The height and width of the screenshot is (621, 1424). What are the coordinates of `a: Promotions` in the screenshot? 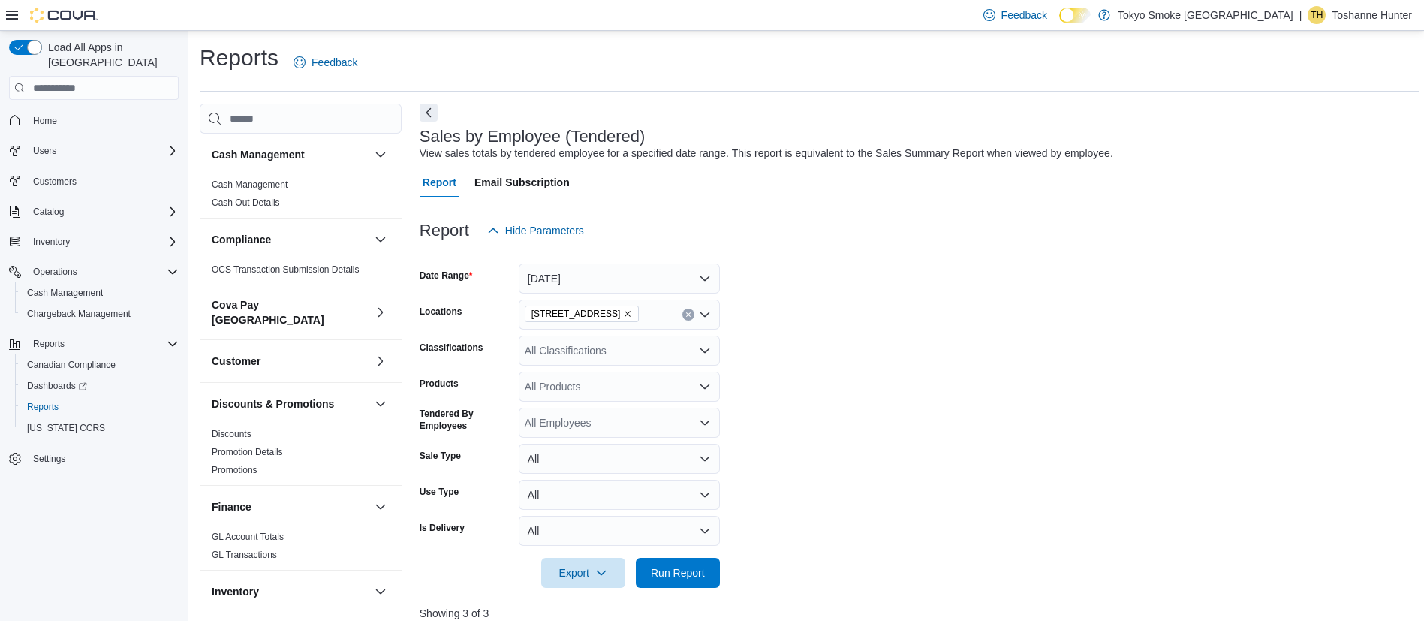 It's located at (234, 470).